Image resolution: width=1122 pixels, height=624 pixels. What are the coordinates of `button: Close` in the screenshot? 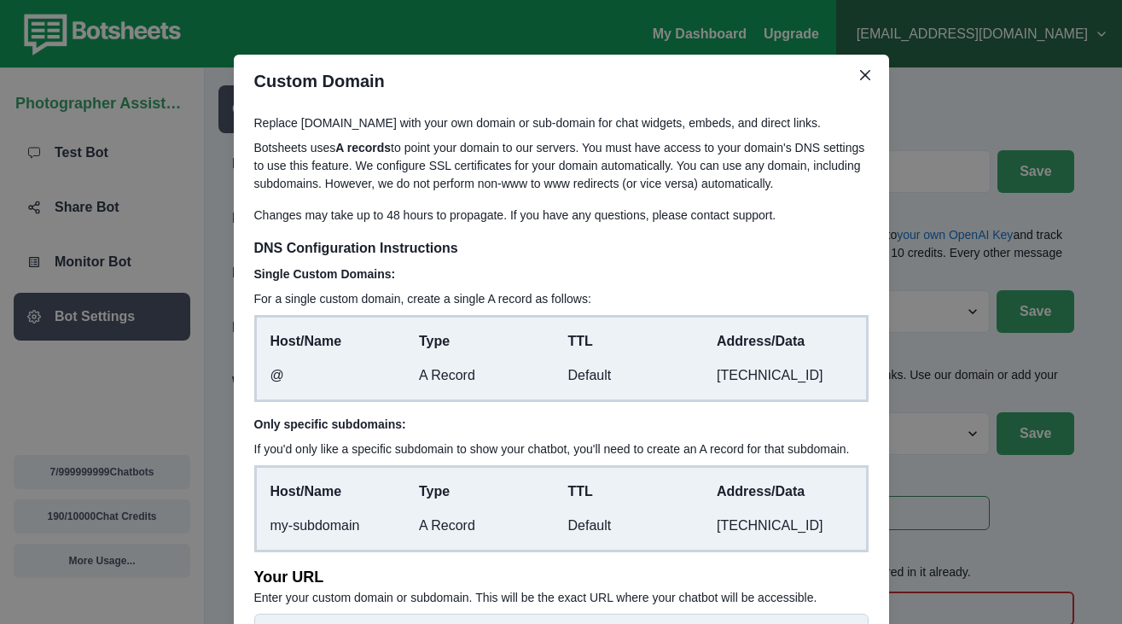 It's located at (865, 75).